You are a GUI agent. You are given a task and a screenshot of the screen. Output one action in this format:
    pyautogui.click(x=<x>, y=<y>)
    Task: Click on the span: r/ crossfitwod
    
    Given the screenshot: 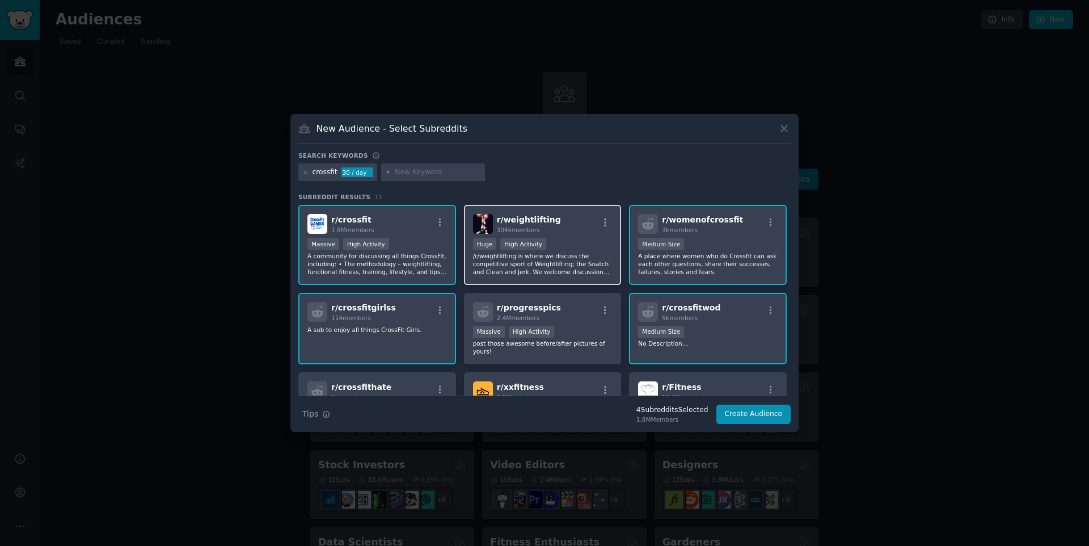 What is the action you would take?
    pyautogui.click(x=691, y=307)
    